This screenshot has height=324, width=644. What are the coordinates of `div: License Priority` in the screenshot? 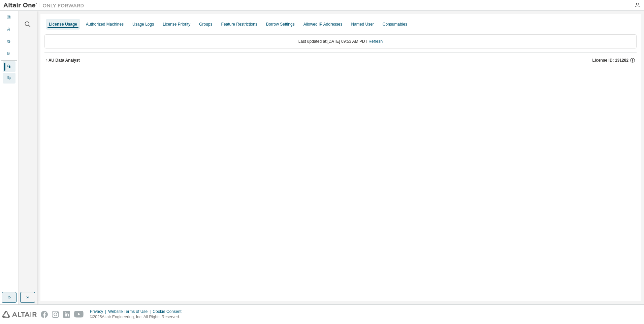 It's located at (177, 24).